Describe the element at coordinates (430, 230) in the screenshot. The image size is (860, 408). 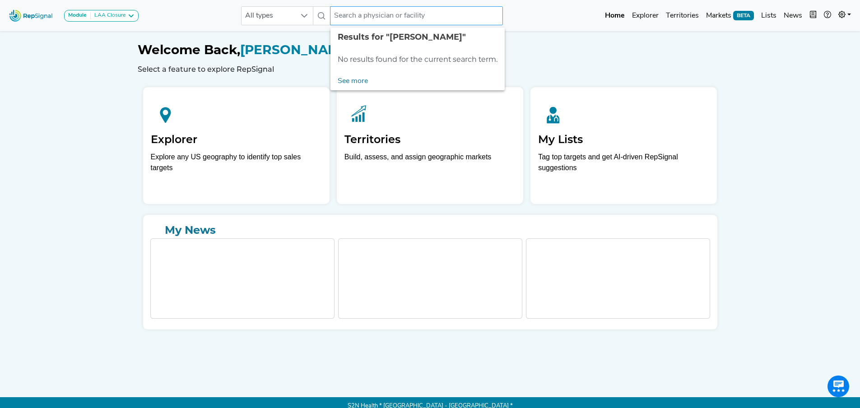
I see `a: My News` at that location.